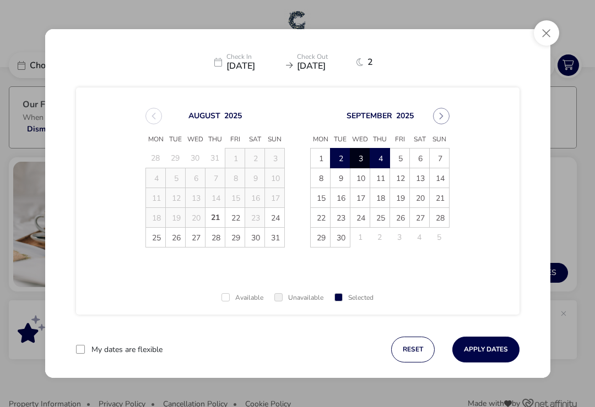  I want to click on span: Sun, so click(275, 140).